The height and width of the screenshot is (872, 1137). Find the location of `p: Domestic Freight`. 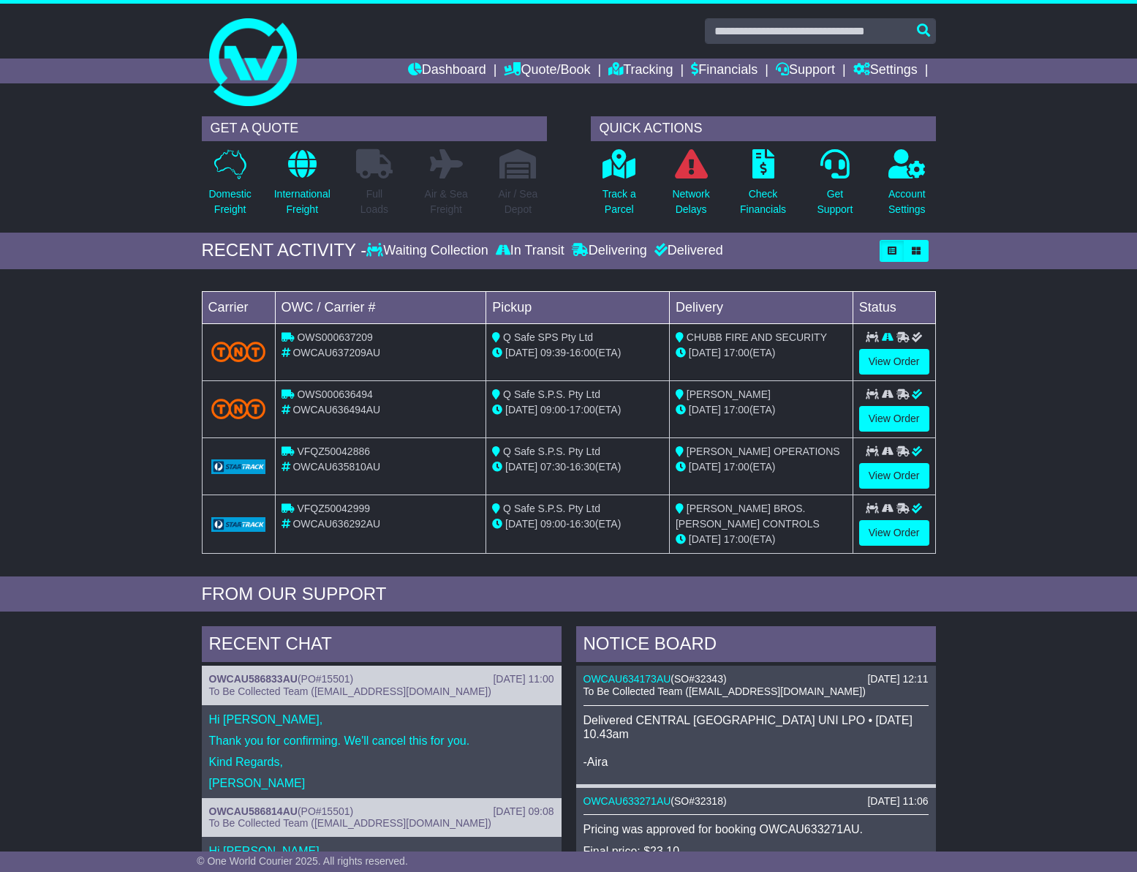

p: Domestic Freight is located at coordinates (230, 202).